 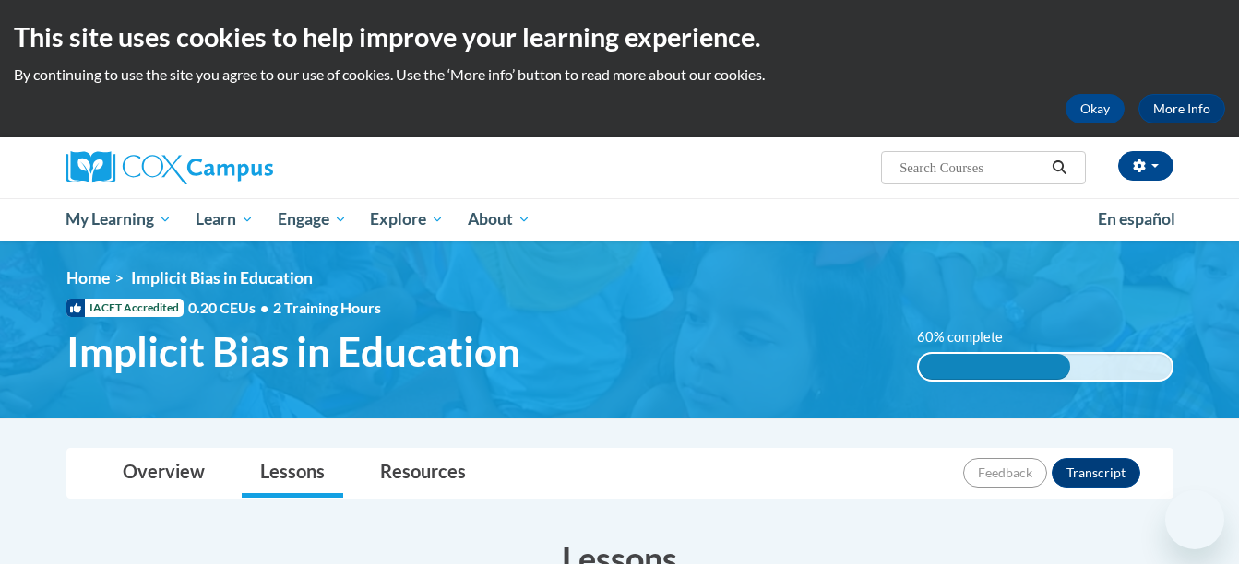 I want to click on div: Main menu, so click(x=620, y=220).